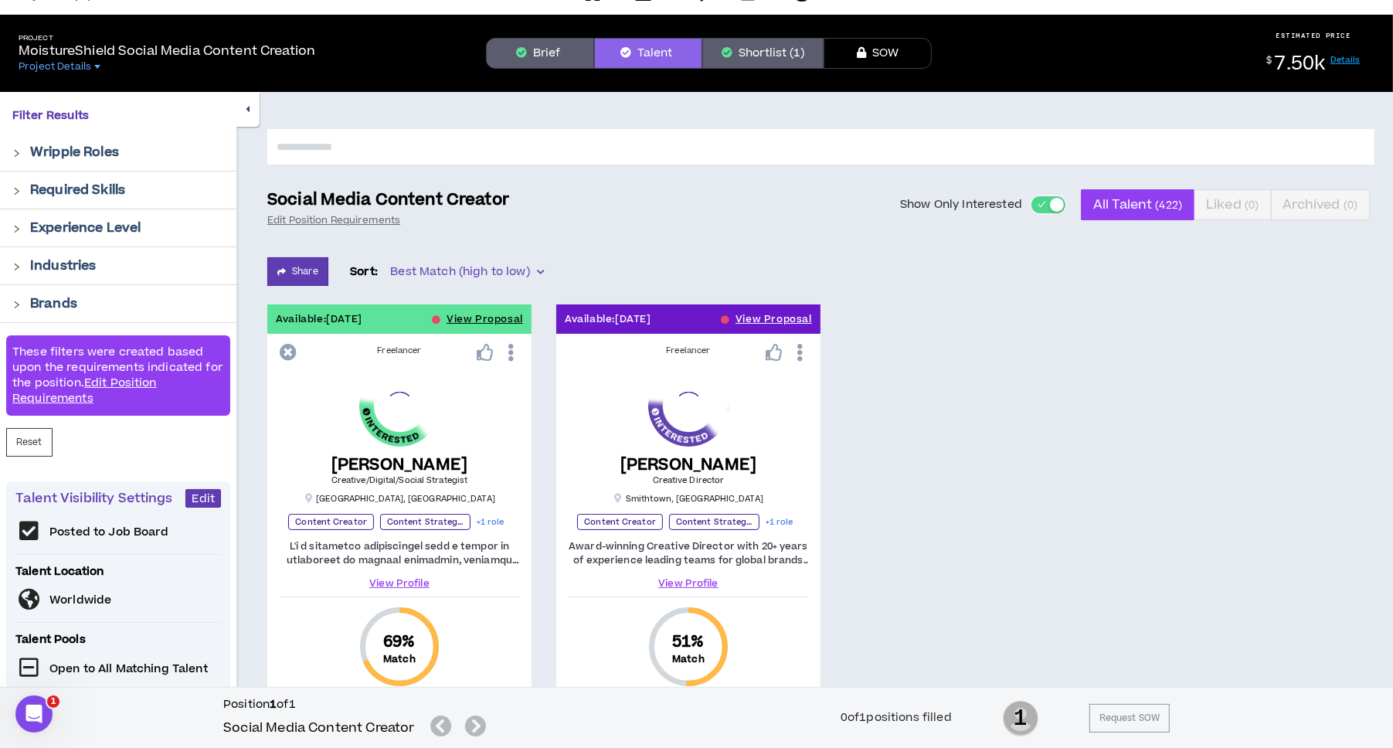  I want to click on button: Share, so click(297, 271).